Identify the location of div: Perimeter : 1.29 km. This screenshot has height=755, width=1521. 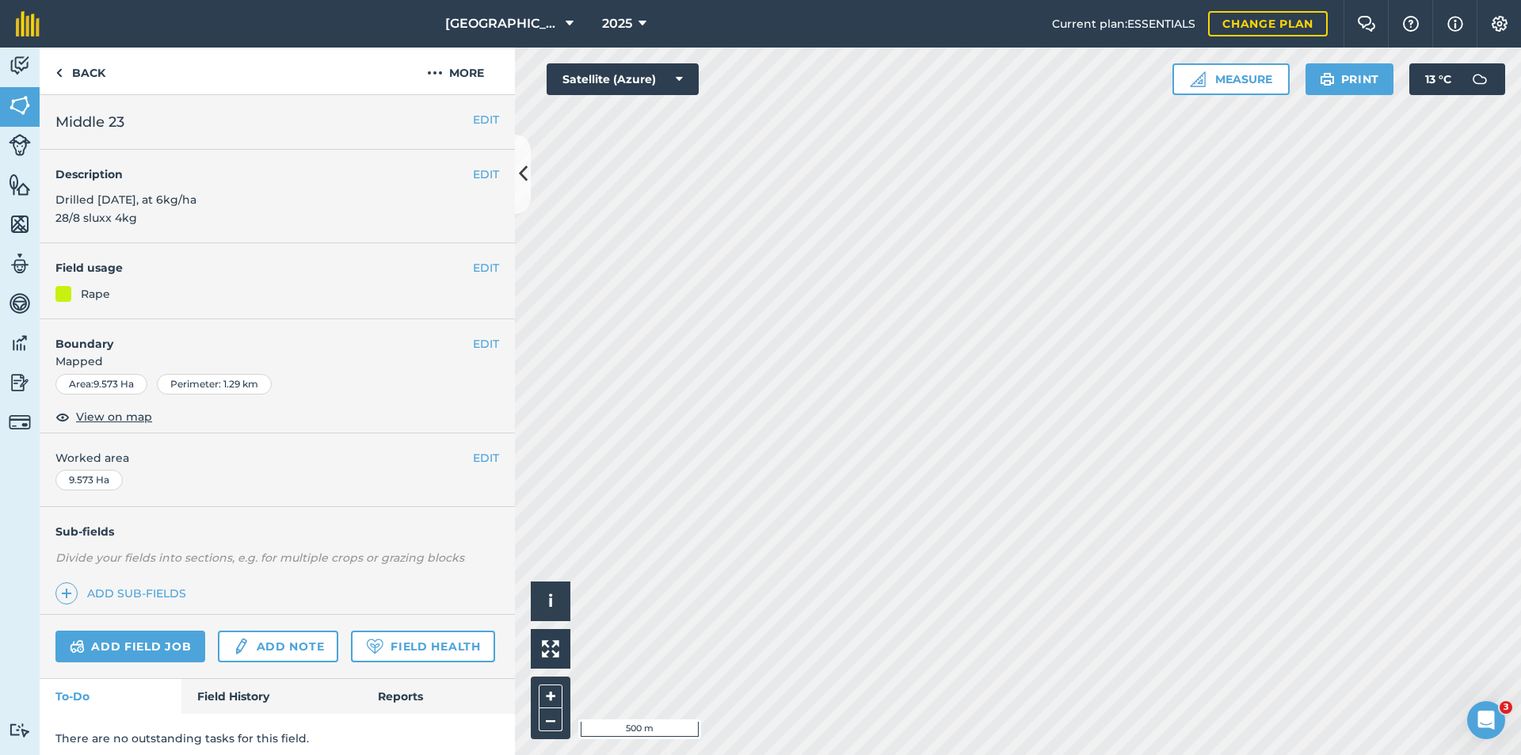
(214, 384).